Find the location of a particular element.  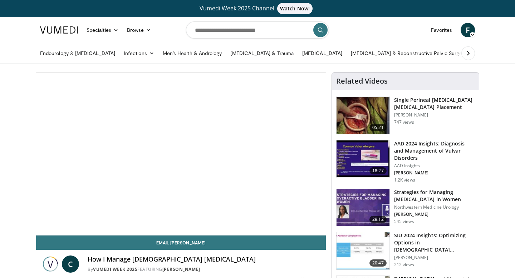

img: 7d2a5eae-1b38-4df6-9a7f-463b8470133b.150x105_q85_crop-smart_upscale.jpg is located at coordinates (363, 251).